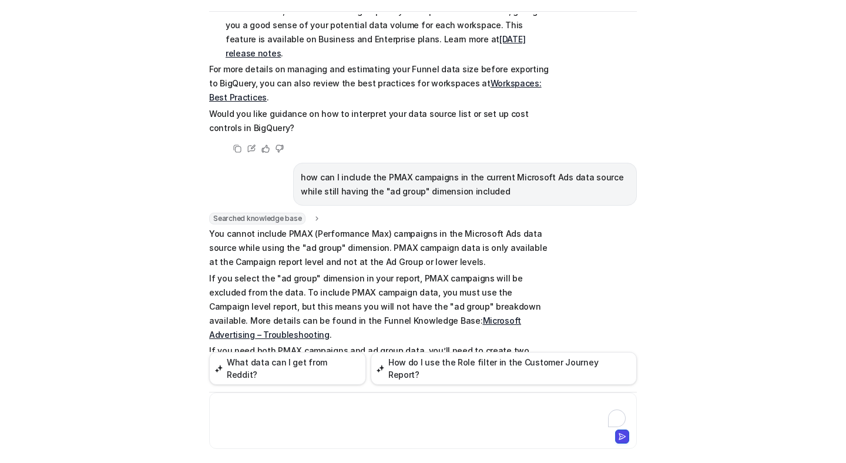  I want to click on button: What data can I get from Reddit?, so click(287, 368).